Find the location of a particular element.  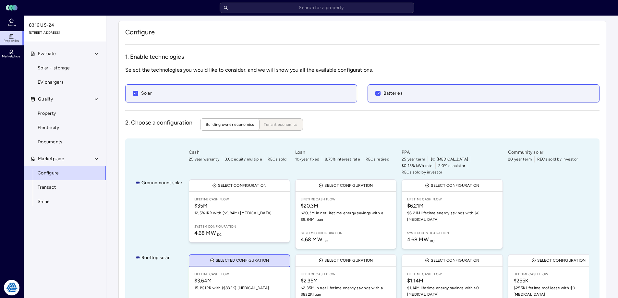

span: Qualify is located at coordinates (45, 99).